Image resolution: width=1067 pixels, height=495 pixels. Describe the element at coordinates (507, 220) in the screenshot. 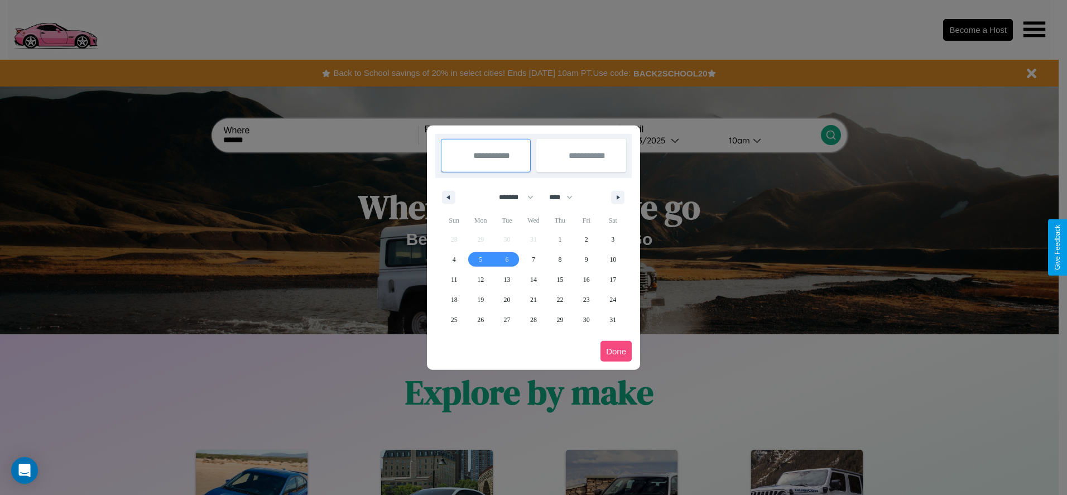

I see `span: Tue` at that location.